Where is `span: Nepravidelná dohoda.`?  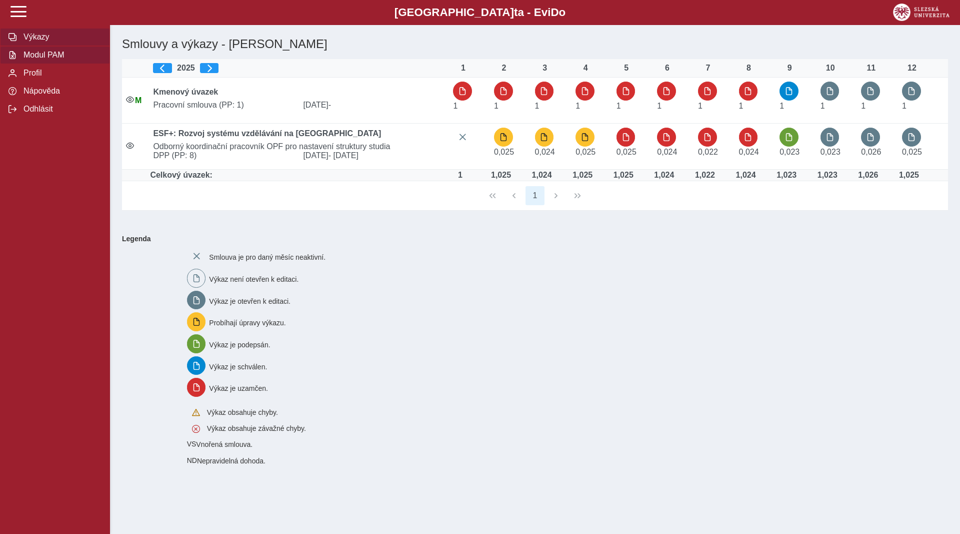 span: Nepravidelná dohoda. is located at coordinates (231, 461).